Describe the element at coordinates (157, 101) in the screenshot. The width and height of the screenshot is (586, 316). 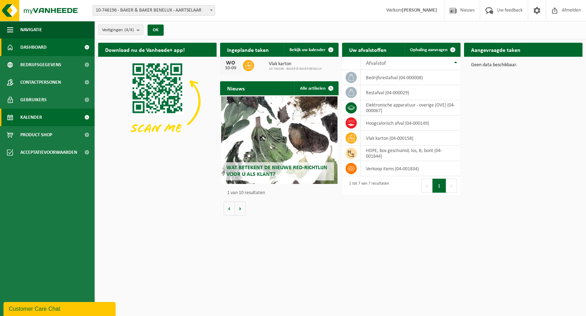
I see `img: Download de VHEPlus App` at that location.